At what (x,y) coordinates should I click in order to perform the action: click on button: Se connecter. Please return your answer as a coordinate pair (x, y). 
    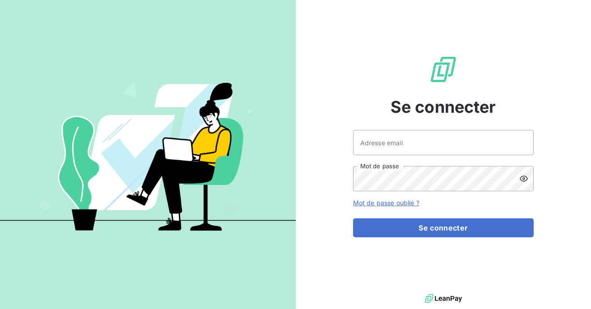
    Looking at the image, I should click on (444, 228).